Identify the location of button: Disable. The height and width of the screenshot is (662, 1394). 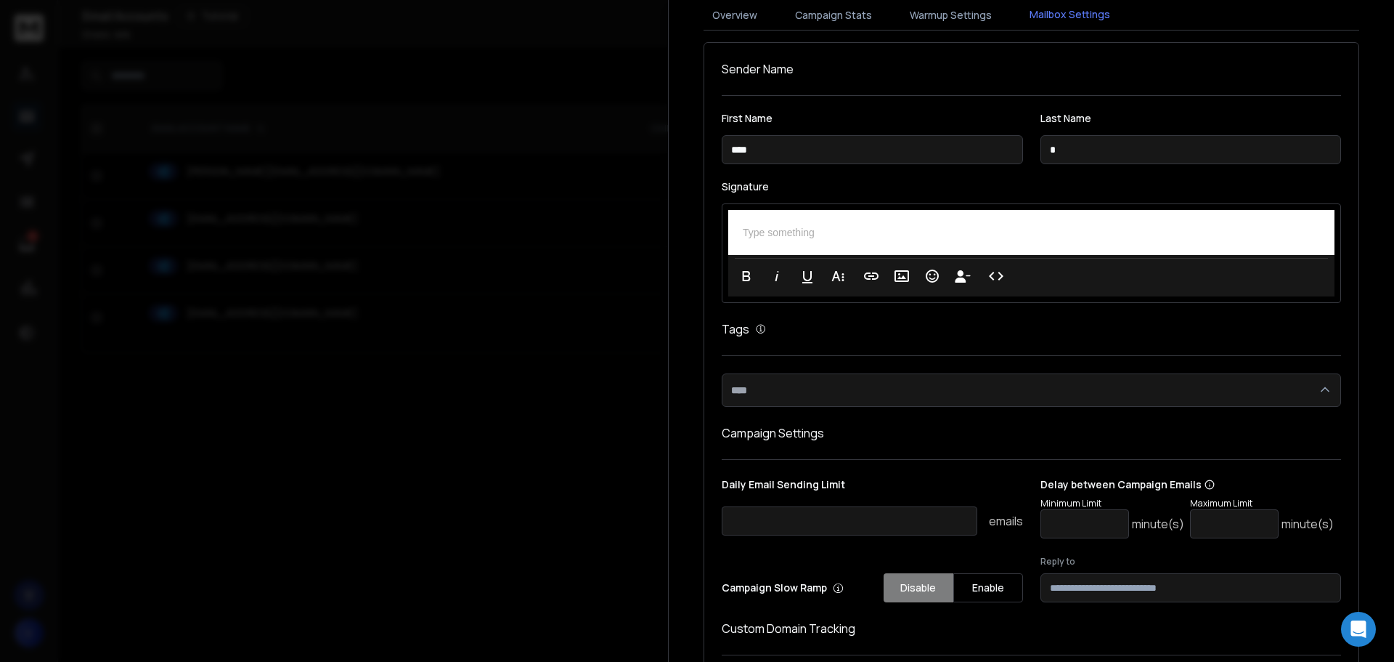
(919, 587).